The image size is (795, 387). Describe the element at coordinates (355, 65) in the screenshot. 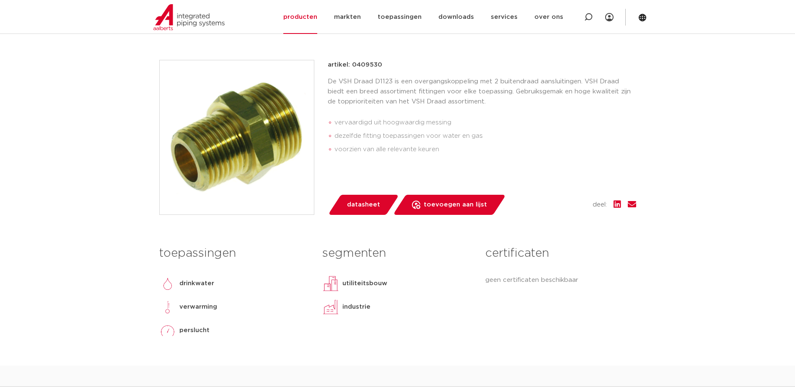

I see `p: artikel: 0409530` at that location.